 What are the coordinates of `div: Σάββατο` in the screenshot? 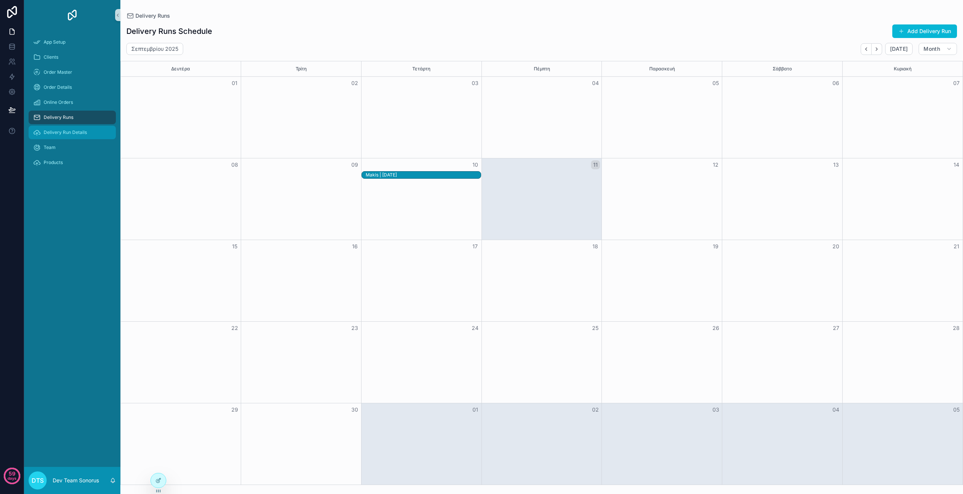 It's located at (782, 69).